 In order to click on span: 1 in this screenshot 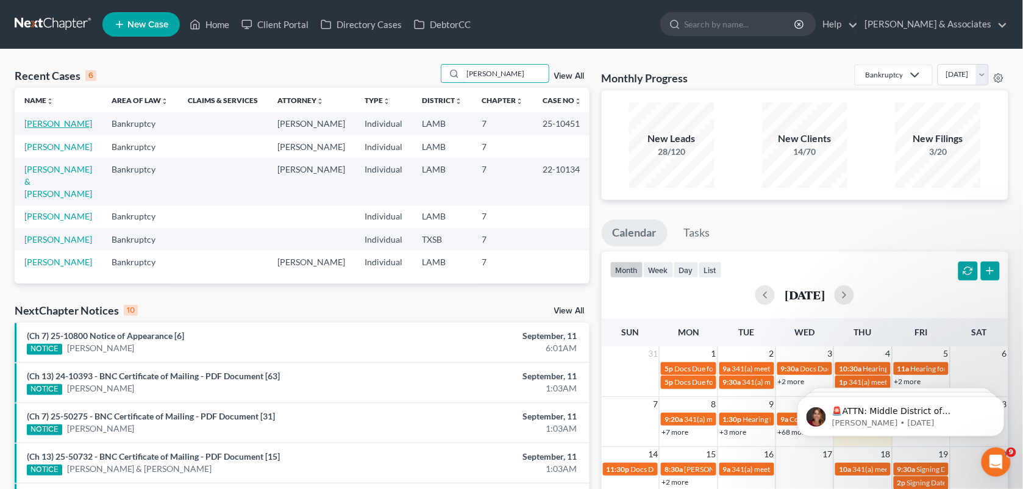, I will do `click(714, 354)`.